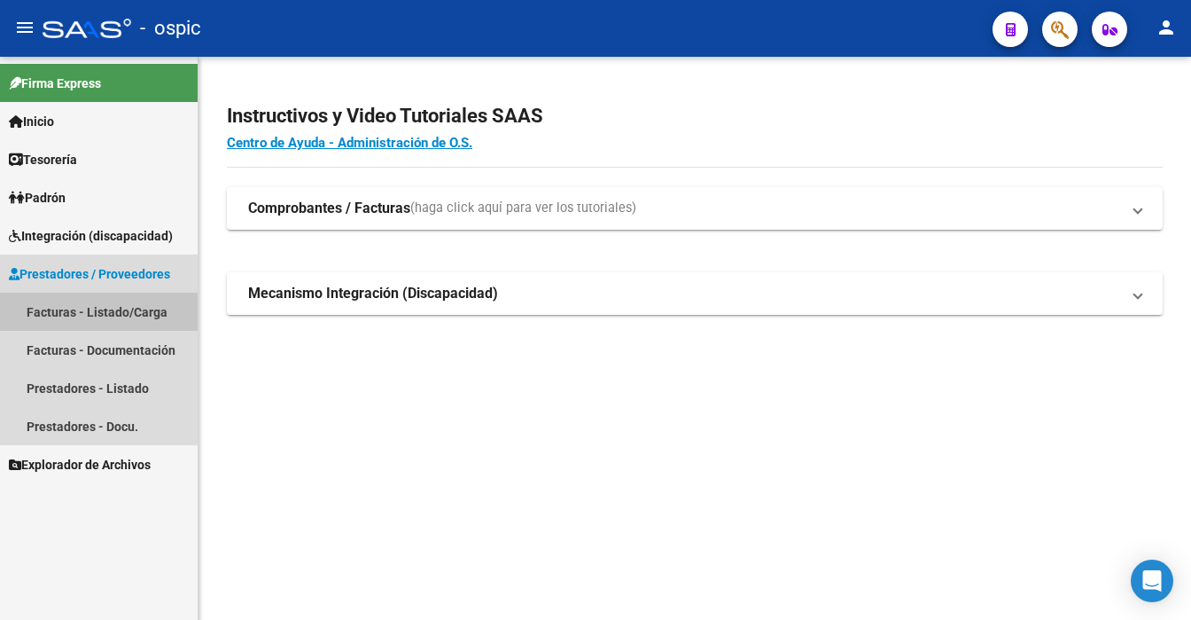 The height and width of the screenshot is (620, 1191). Describe the element at coordinates (523, 208) in the screenshot. I see `span: (haga click aquí para ver los tutoriales)` at that location.